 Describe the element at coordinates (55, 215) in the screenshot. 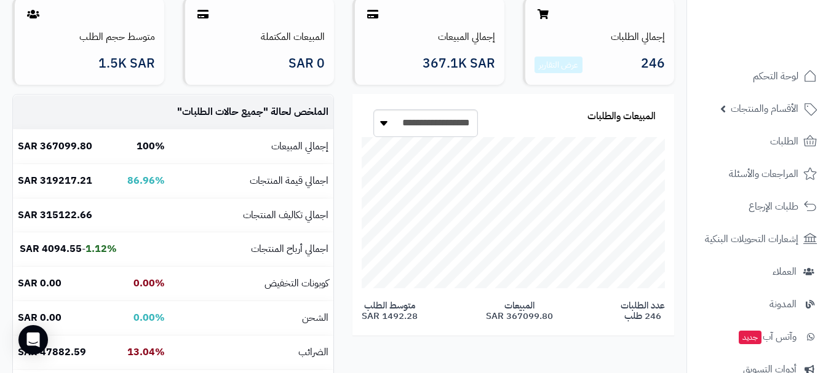

I see `b: 315122.66 SAR` at that location.